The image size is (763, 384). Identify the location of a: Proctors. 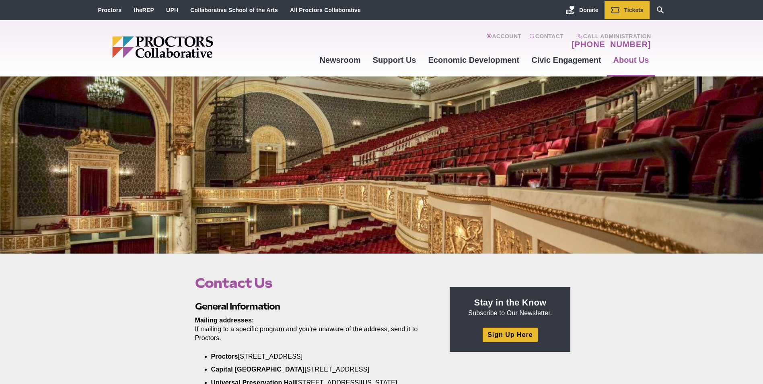
(110, 10).